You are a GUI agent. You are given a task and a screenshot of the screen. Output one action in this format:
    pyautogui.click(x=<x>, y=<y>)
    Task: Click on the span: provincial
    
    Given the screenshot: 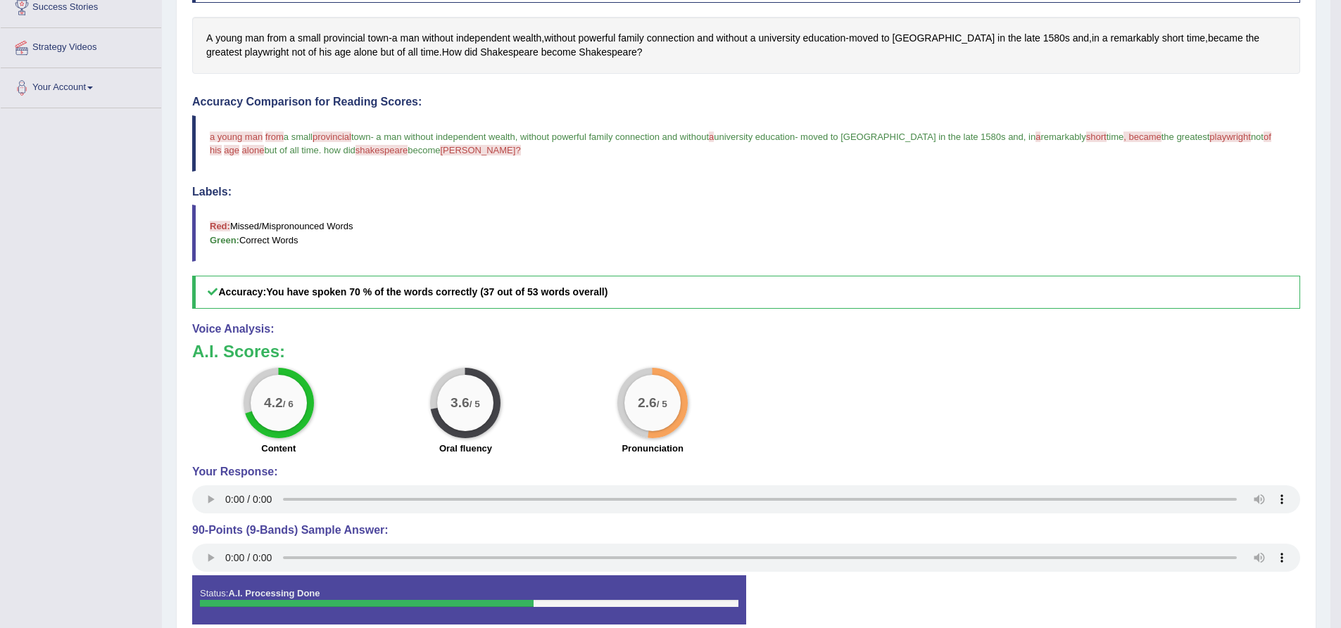 What is the action you would take?
    pyautogui.click(x=331, y=137)
    